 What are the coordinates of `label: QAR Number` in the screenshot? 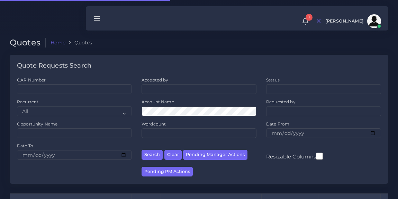 It's located at (31, 80).